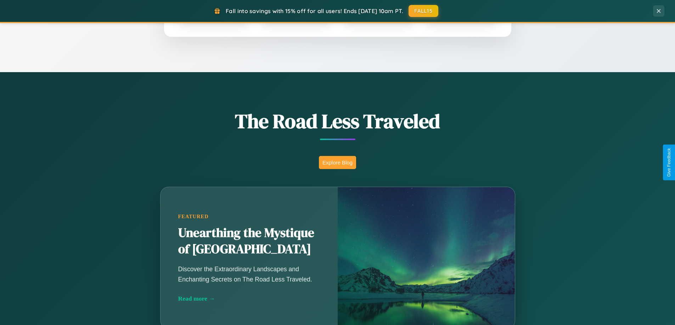 Image resolution: width=675 pixels, height=325 pixels. What do you see at coordinates (338, 121) in the screenshot?
I see `h1: The Road Less Traveled` at bounding box center [338, 121].